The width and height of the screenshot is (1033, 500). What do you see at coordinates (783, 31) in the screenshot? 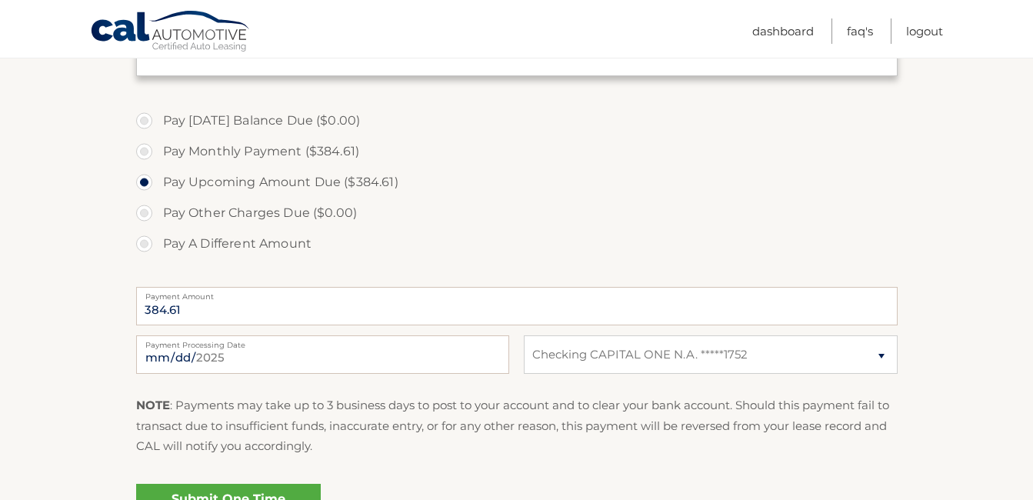
I see `a: Dashboard` at bounding box center [783, 31].